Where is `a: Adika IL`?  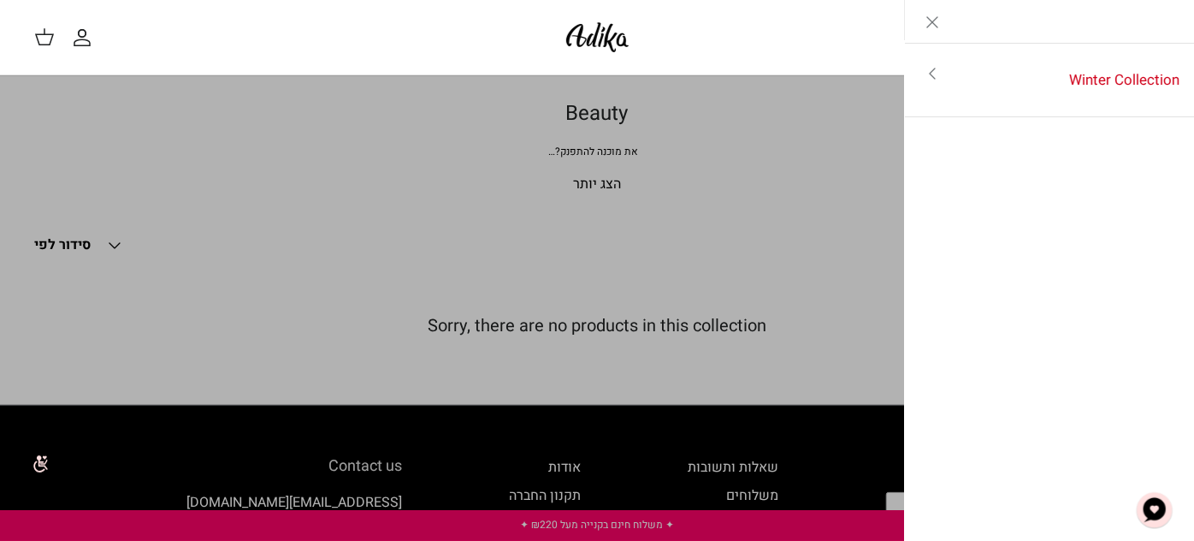 a: Adika IL is located at coordinates (597, 37).